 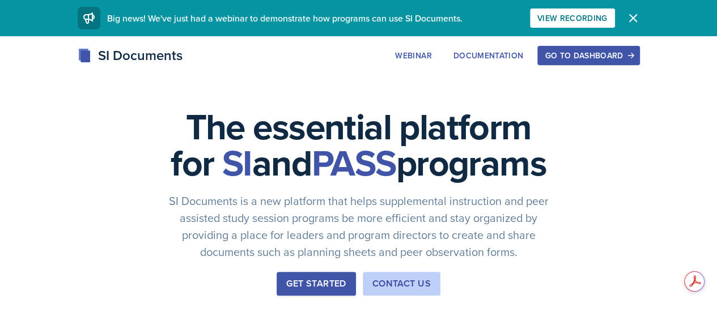 What do you see at coordinates (573, 18) in the screenshot?
I see `button: View Recording` at bounding box center [573, 18].